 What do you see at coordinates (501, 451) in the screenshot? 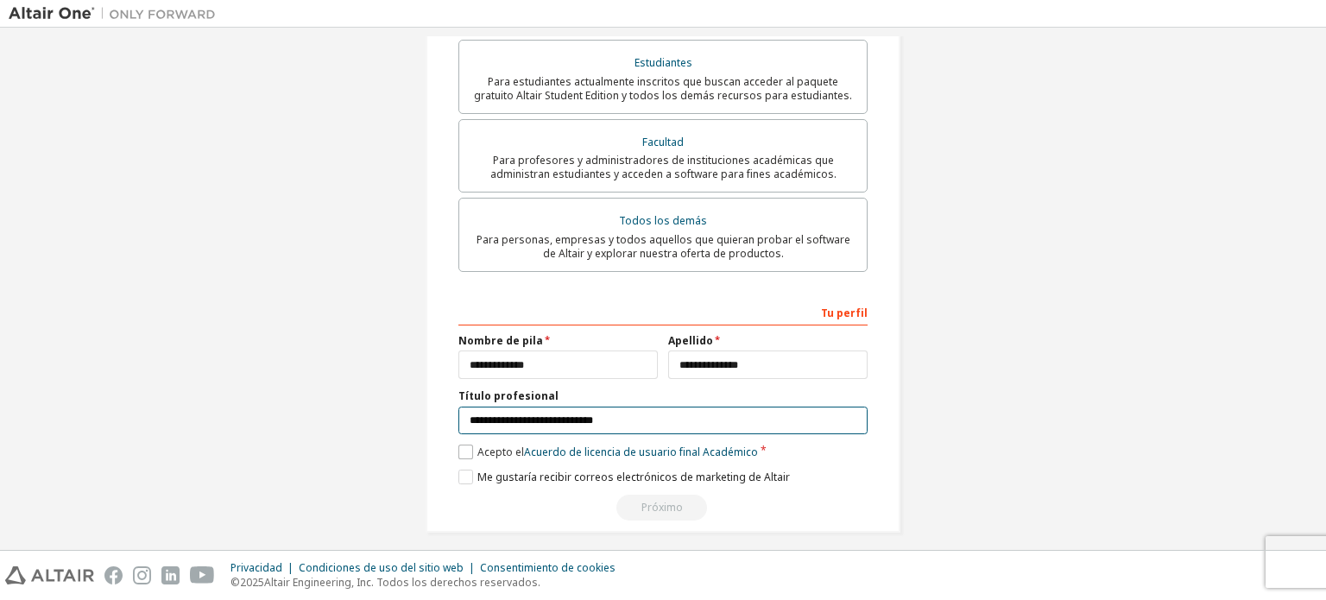
I see `font: Acepto el` at bounding box center [501, 451].